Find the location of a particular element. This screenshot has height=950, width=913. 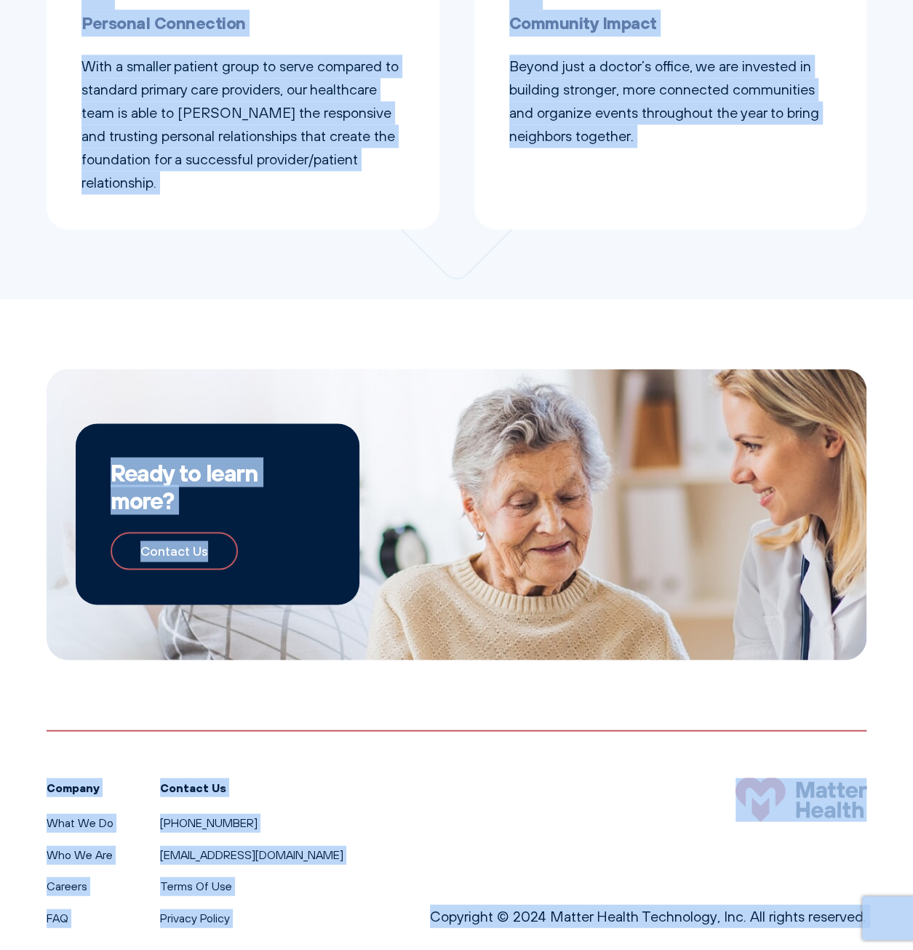

a: What We Do is located at coordinates (80, 822).